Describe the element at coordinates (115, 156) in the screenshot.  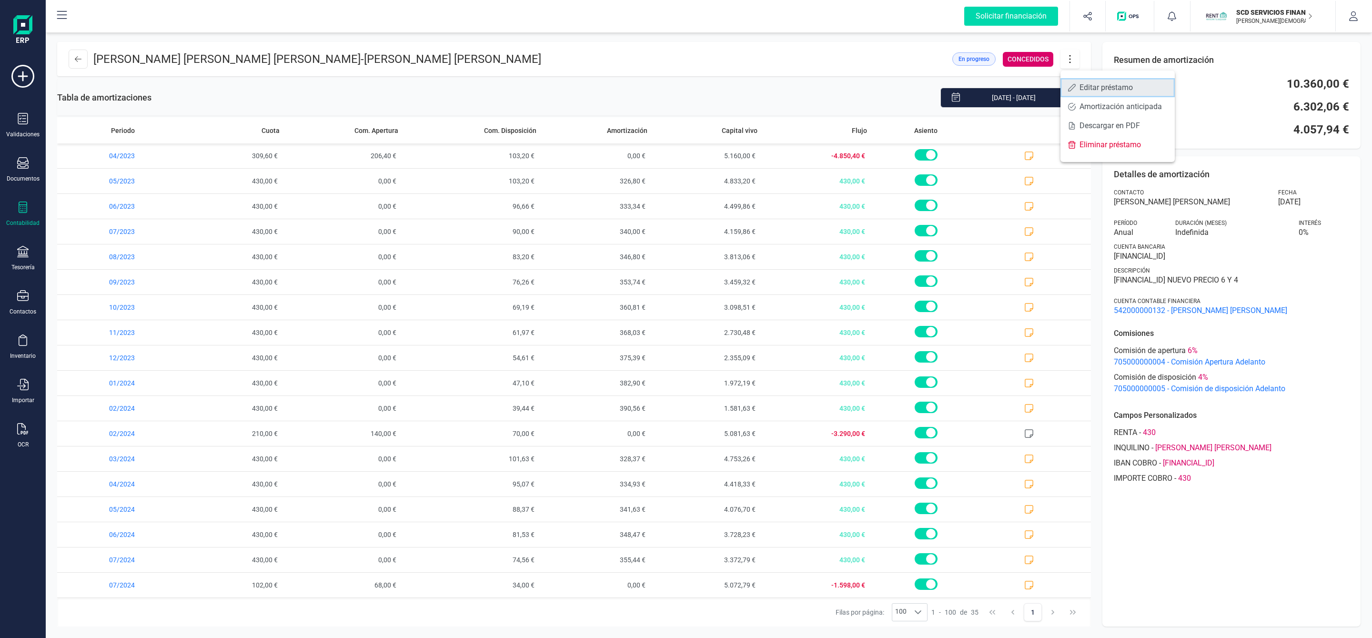
I see `span: 04/2023` at that location.